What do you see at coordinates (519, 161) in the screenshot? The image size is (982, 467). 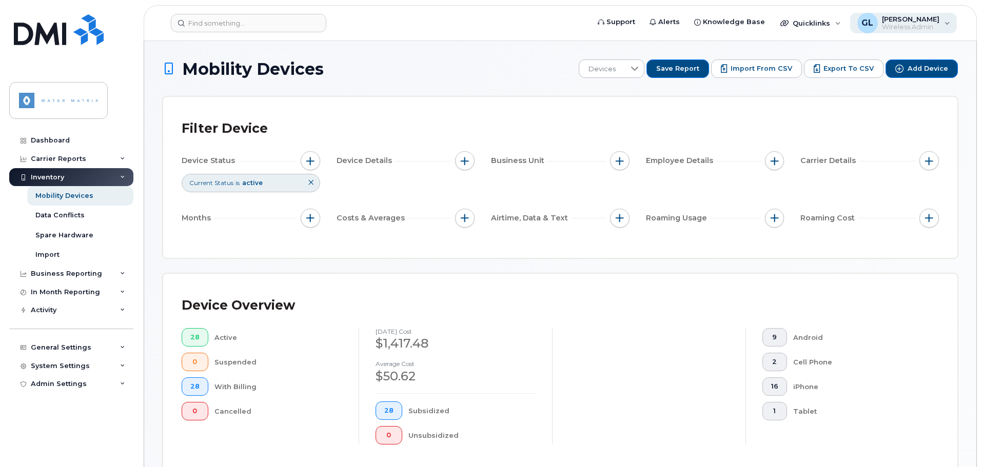 I see `span: Business Unit` at bounding box center [519, 161].